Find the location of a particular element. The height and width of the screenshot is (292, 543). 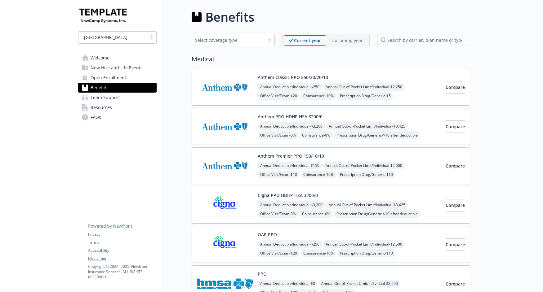

a: Welcome is located at coordinates (117, 58).